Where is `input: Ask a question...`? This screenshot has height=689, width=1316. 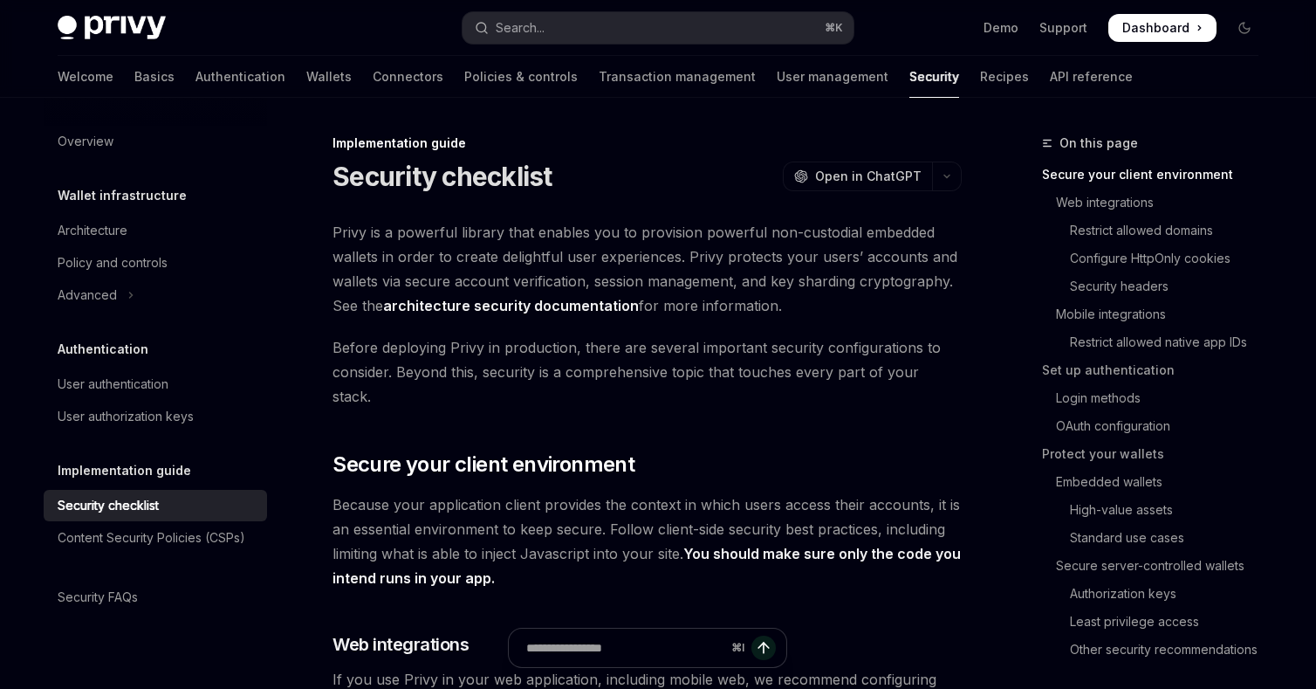 input: Ask a question... is located at coordinates (625, 648).